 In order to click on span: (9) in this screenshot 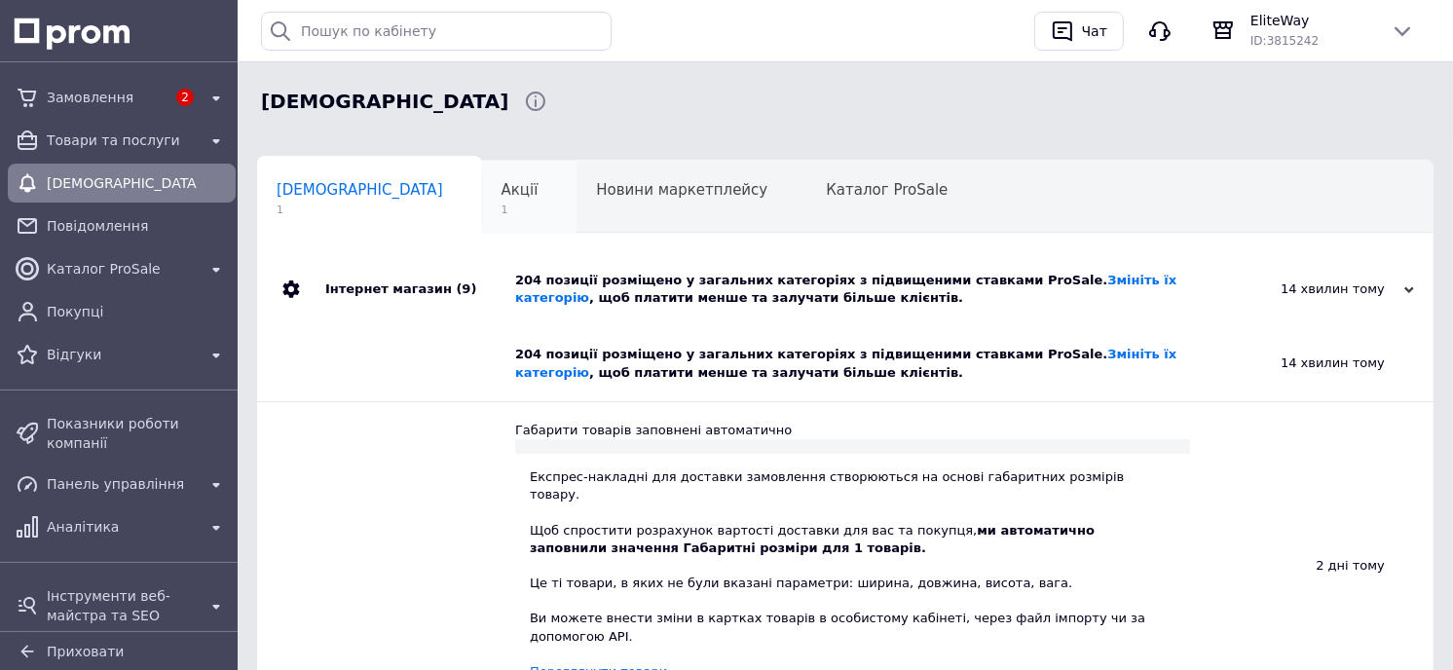, I will do `click(465, 288)`.